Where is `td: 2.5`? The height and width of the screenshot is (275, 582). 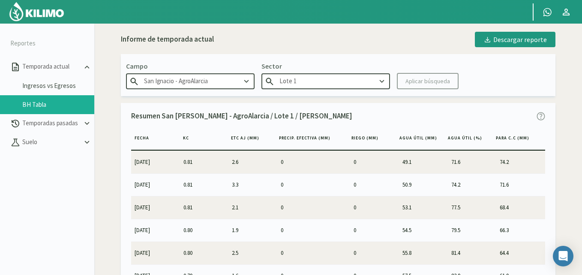
td: 2.5 is located at coordinates (253, 252).